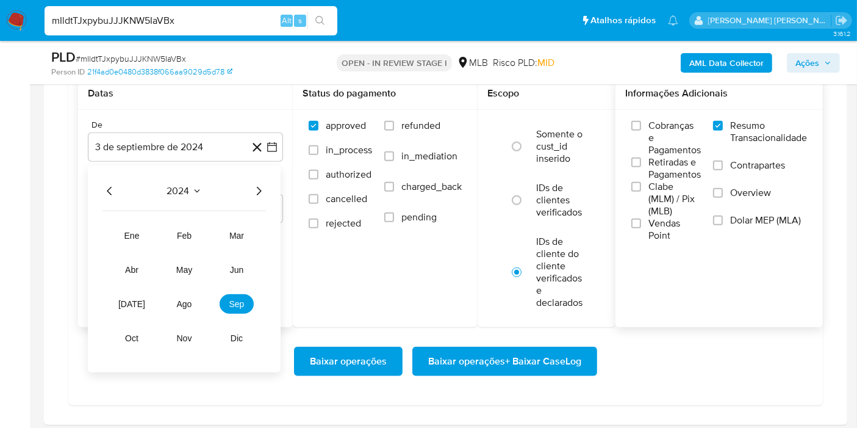 The width and height of the screenshot is (857, 428). What do you see at coordinates (842, 20) in the screenshot?
I see `a: Sair` at bounding box center [842, 20].